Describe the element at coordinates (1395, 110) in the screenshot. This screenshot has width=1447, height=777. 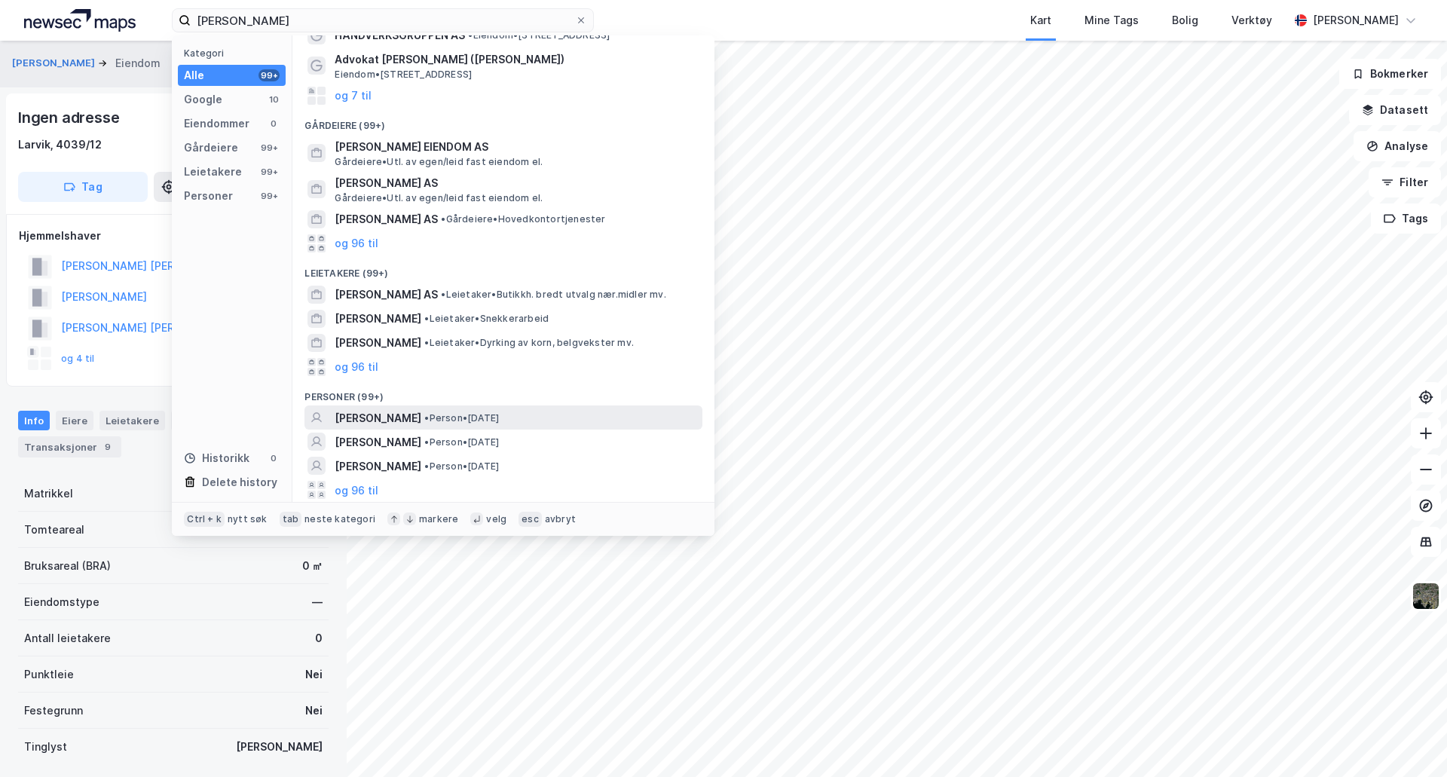
I see `button: Datasett` at that location.